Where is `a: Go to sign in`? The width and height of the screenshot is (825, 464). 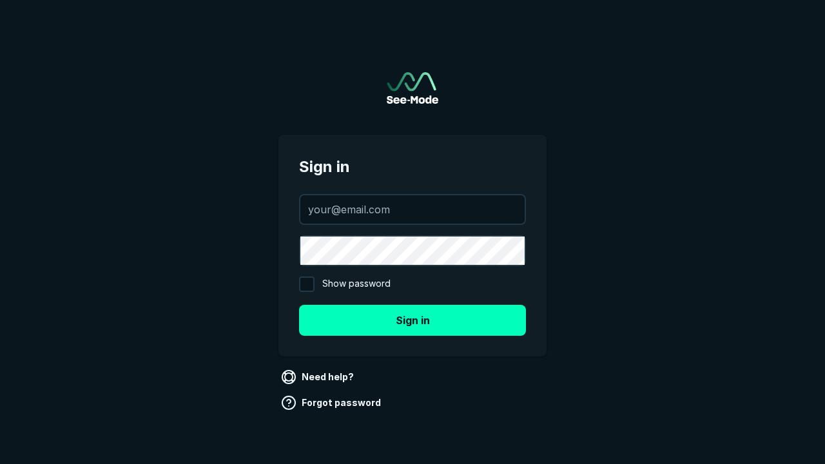 a: Go to sign in is located at coordinates (412, 88).